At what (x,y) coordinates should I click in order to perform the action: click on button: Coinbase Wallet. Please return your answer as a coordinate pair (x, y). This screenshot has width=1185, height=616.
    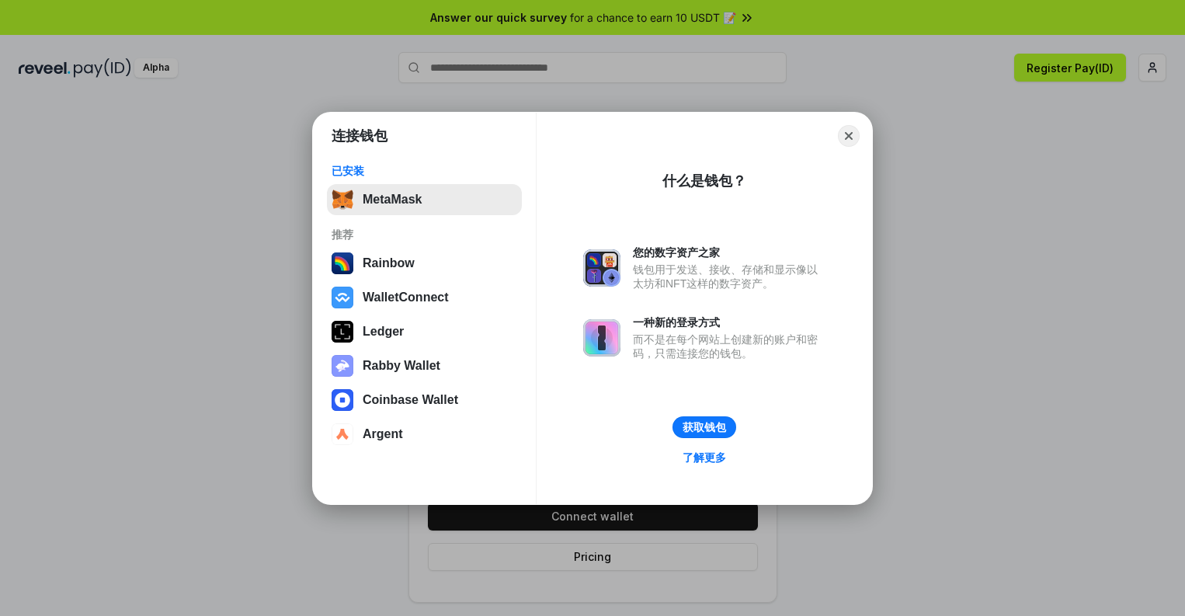
    Looking at the image, I should click on (424, 400).